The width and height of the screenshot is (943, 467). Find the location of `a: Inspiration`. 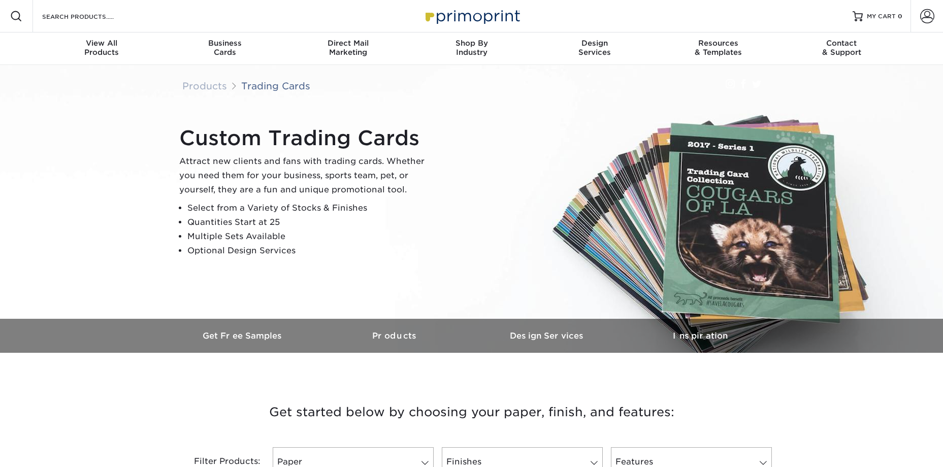

a: Inspiration is located at coordinates (701, 336).